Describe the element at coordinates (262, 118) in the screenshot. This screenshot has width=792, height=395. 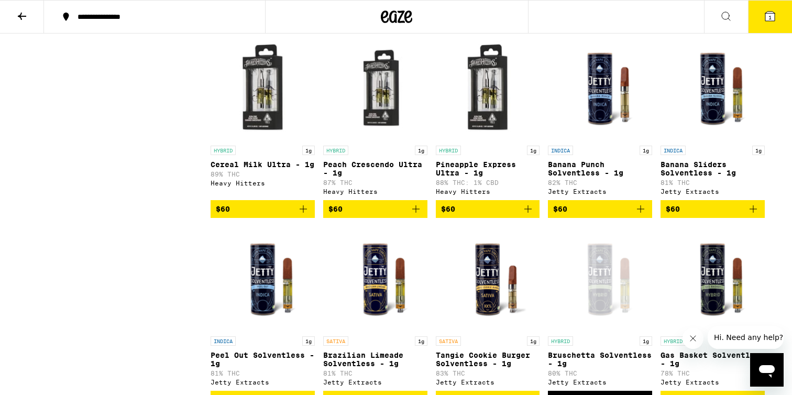
I see `a: Open page for Cereal Milk Ultra - 1g from Heavy Hitters` at that location.